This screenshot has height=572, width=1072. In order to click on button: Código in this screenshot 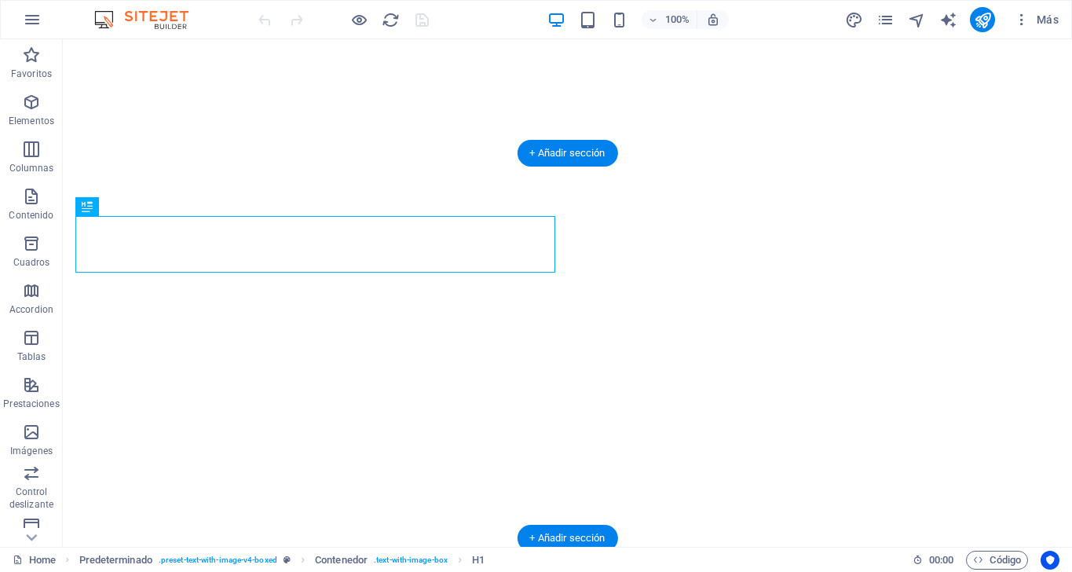, I will do `click(996, 560)`.